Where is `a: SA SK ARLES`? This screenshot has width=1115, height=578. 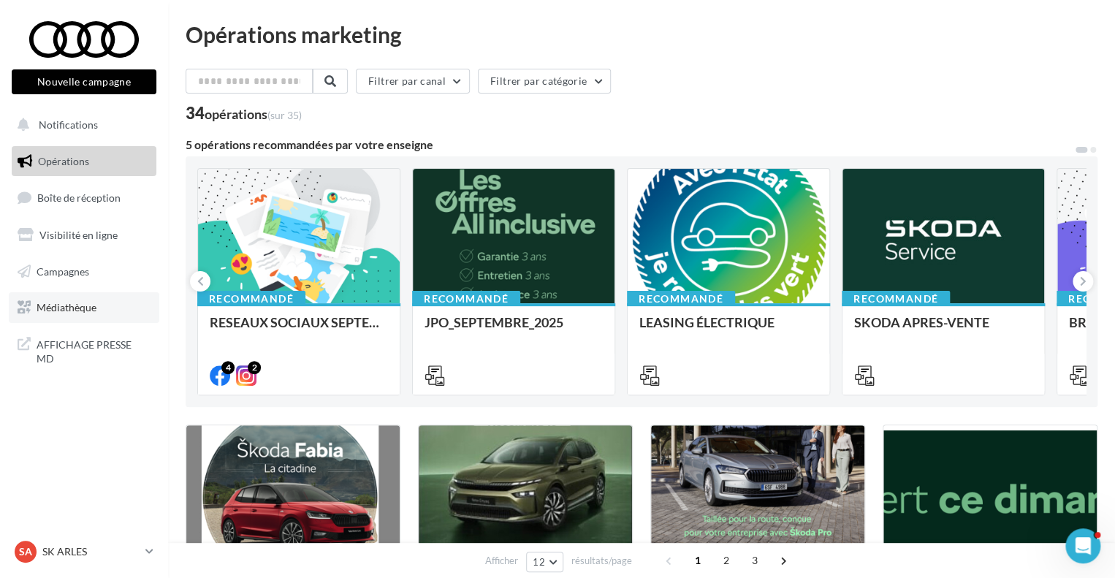
a: SA SK ARLES is located at coordinates (84, 552).